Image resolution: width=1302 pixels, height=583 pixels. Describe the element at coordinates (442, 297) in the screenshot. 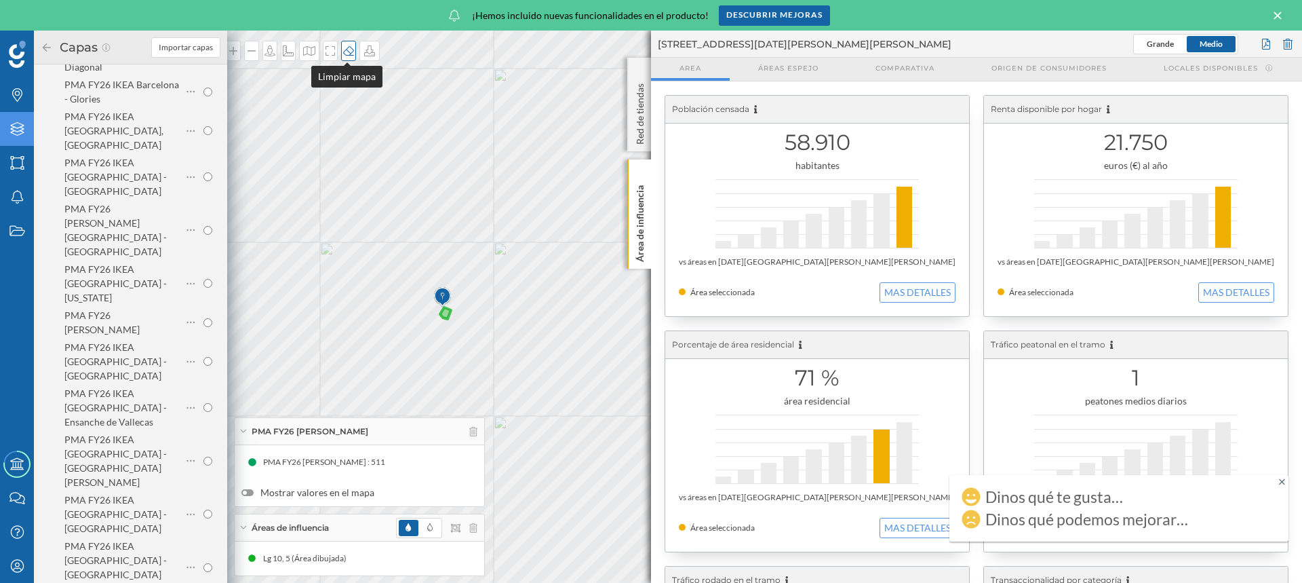

I see `img: Marker` at that location.